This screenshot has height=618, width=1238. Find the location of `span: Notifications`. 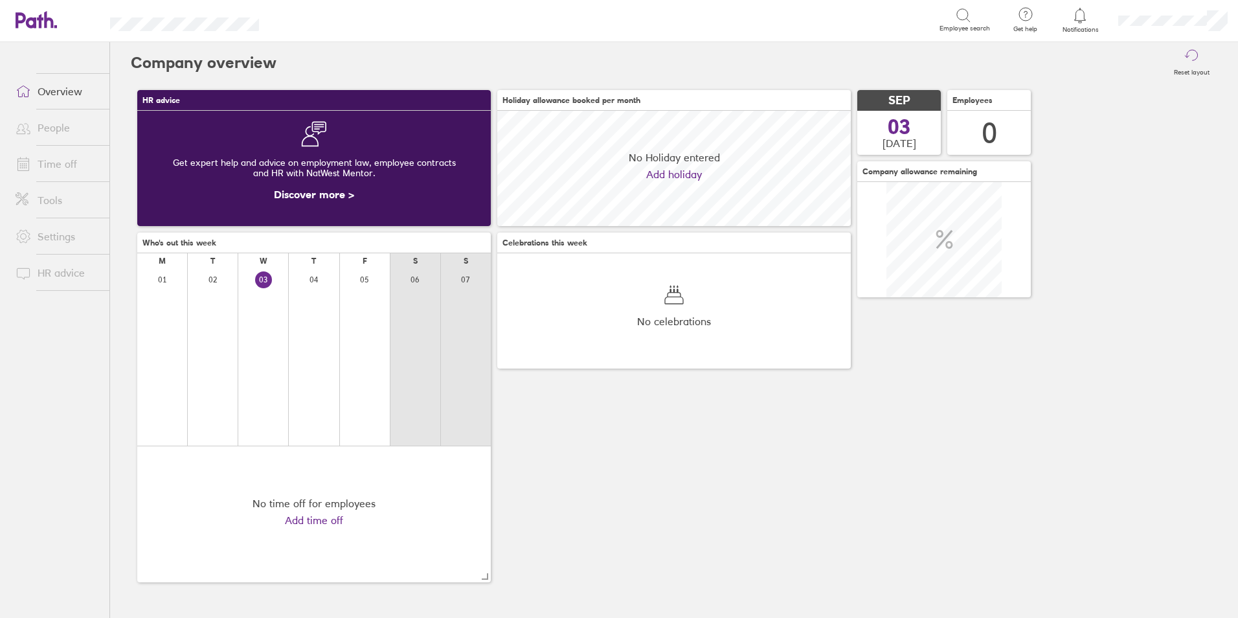

span: Notifications is located at coordinates (1080, 30).